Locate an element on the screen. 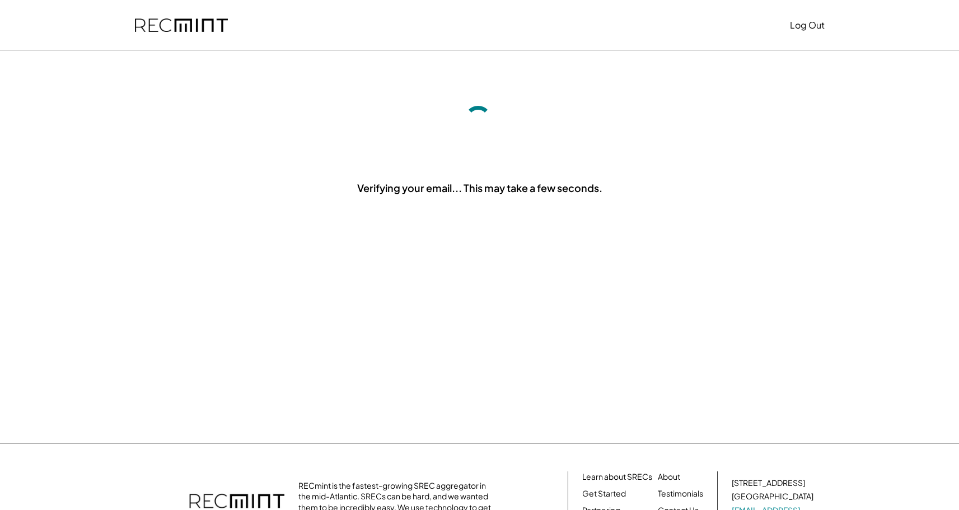  img: recmint-logotype%403x.png is located at coordinates (181, 25).